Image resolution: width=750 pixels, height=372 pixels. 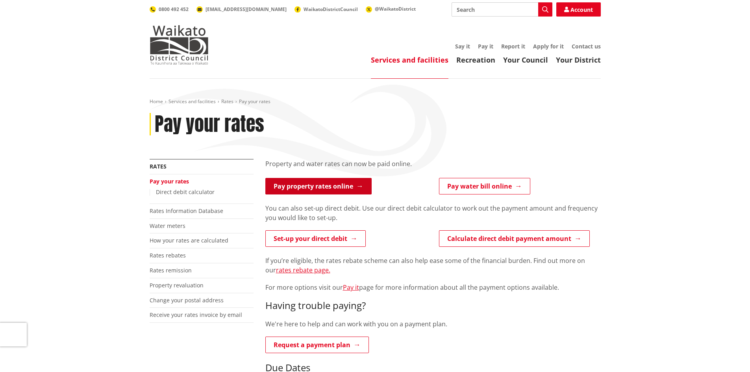 I want to click on a: Say it, so click(x=463, y=46).